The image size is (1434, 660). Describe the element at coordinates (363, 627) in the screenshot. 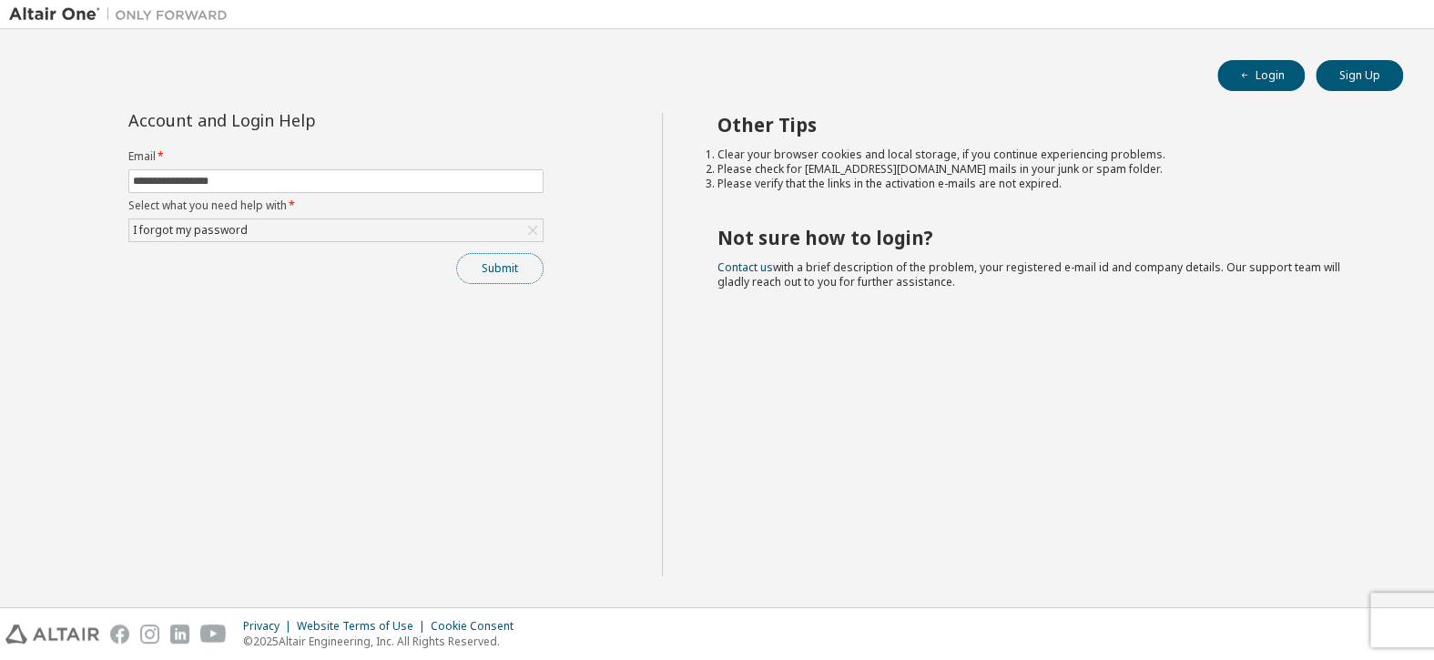

I see `div: Website Terms of Use` at that location.